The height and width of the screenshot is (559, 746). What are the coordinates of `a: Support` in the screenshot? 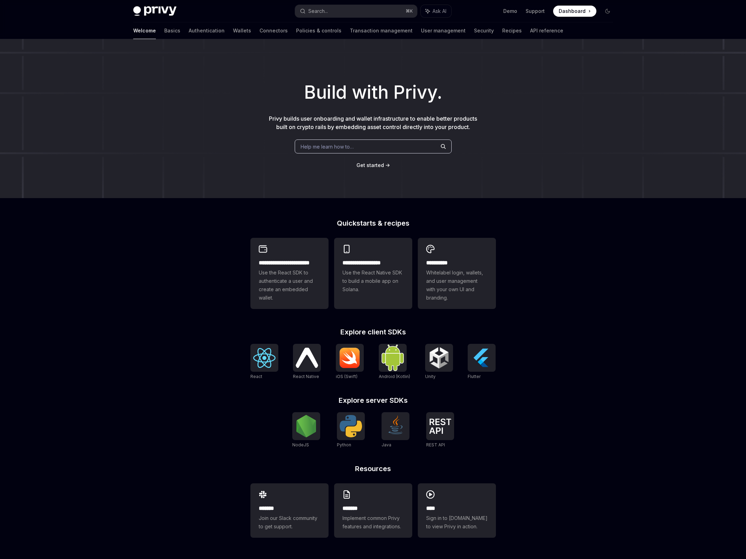 It's located at (535, 11).